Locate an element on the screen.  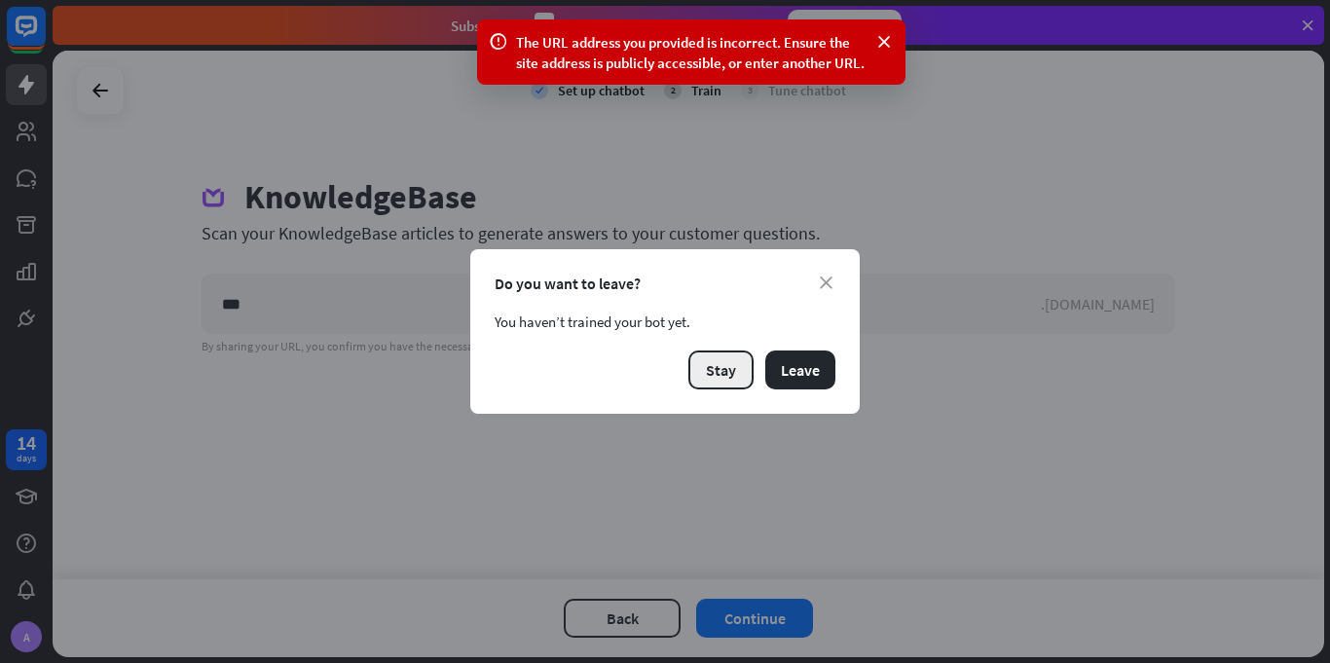
button: Leave is located at coordinates (800, 370).